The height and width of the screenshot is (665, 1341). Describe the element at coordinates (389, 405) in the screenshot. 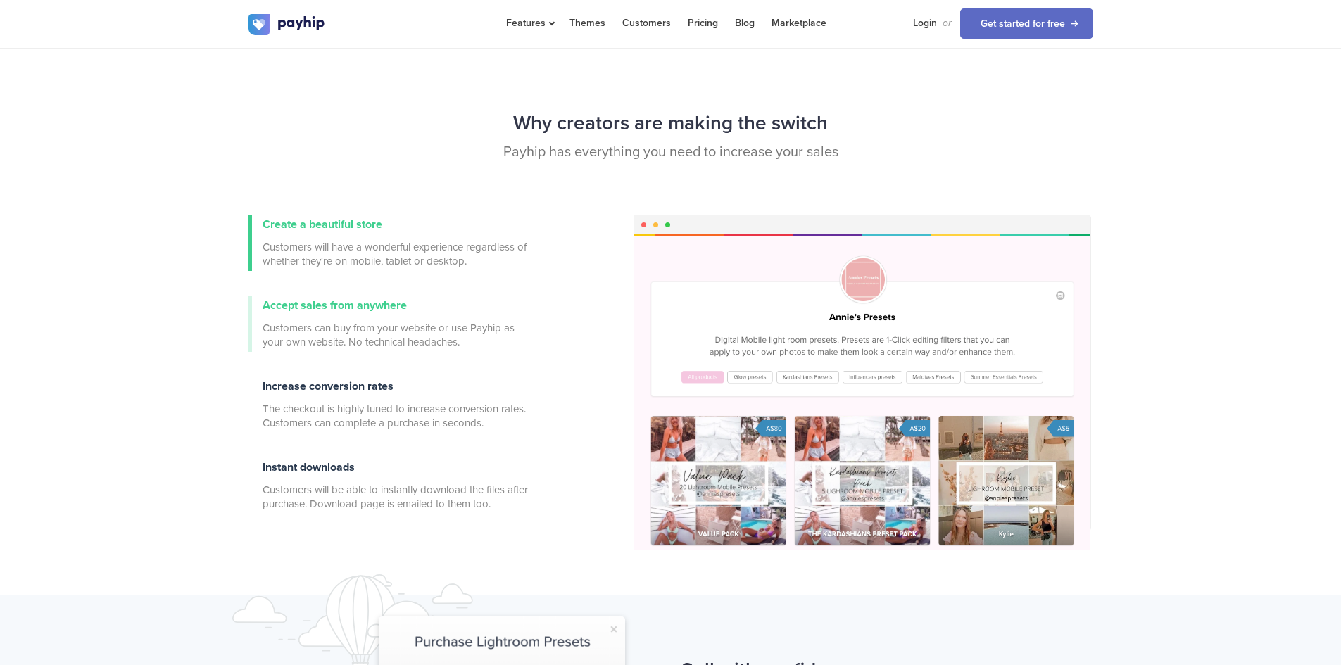

I see `a: Increase conversion rates The checkout is highly tuned to increase conversion rates. Customers ca...` at that location.